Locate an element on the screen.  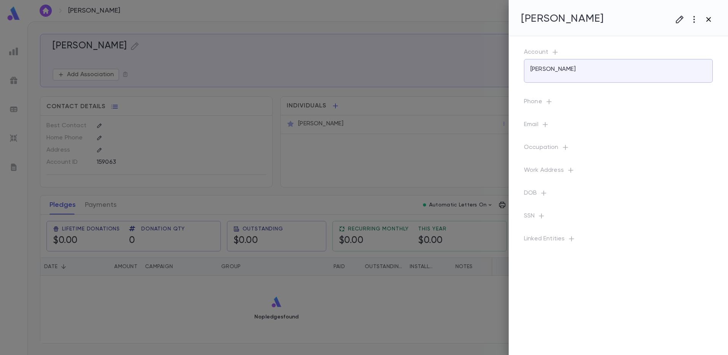
p: Account is located at coordinates (618, 54).